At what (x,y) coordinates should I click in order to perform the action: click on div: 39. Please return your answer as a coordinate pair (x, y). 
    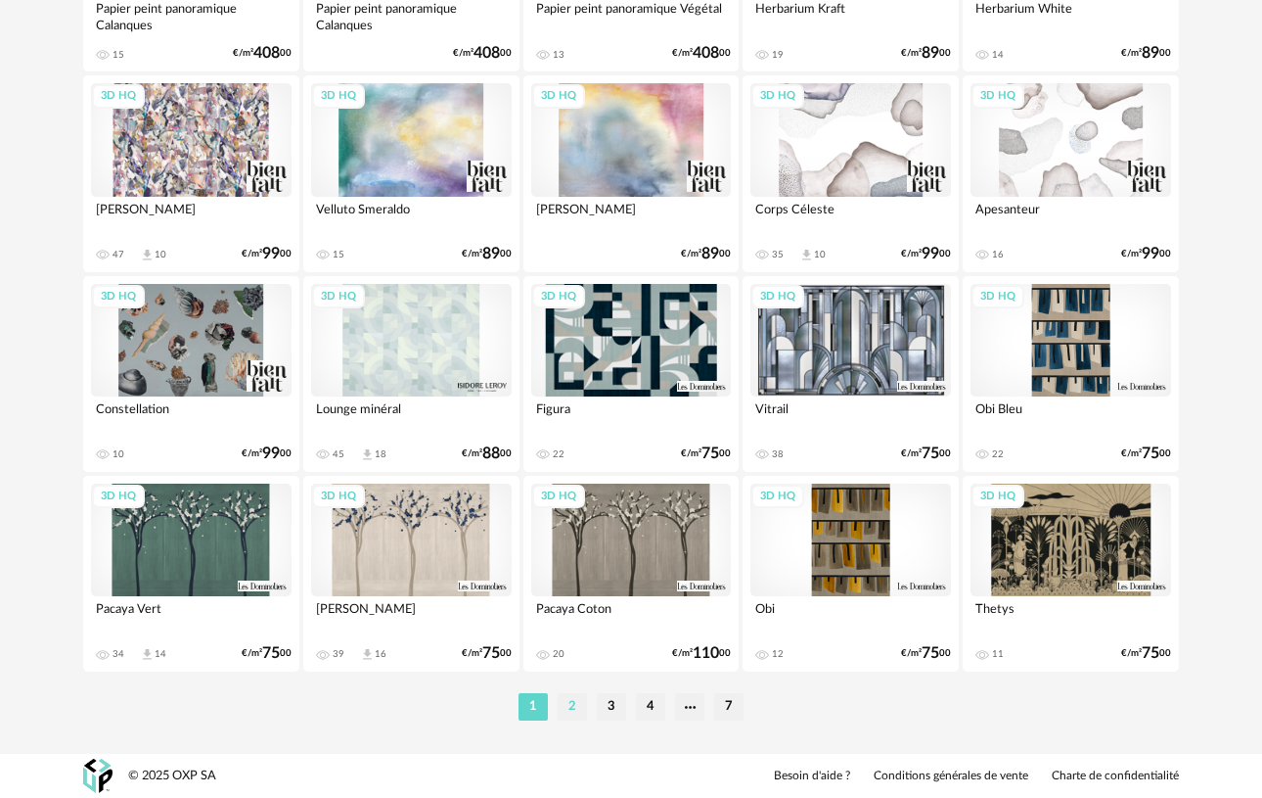
    Looking at the image, I should click on (339, 654).